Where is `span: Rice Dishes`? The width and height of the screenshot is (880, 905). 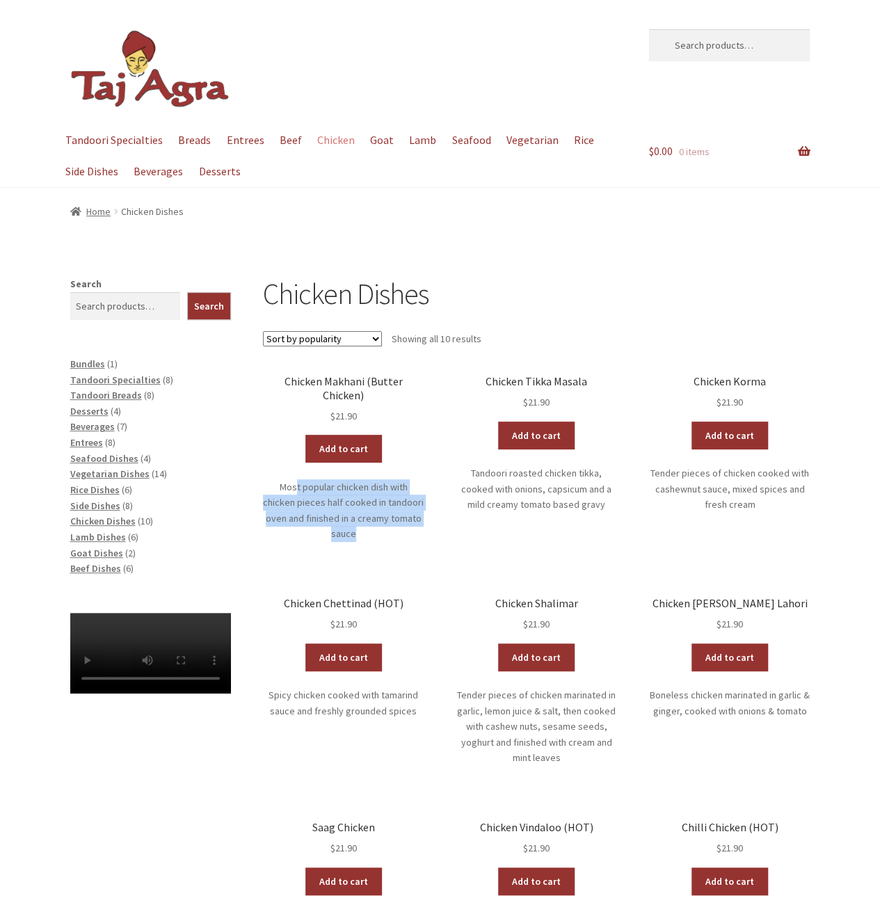 span: Rice Dishes is located at coordinates (95, 490).